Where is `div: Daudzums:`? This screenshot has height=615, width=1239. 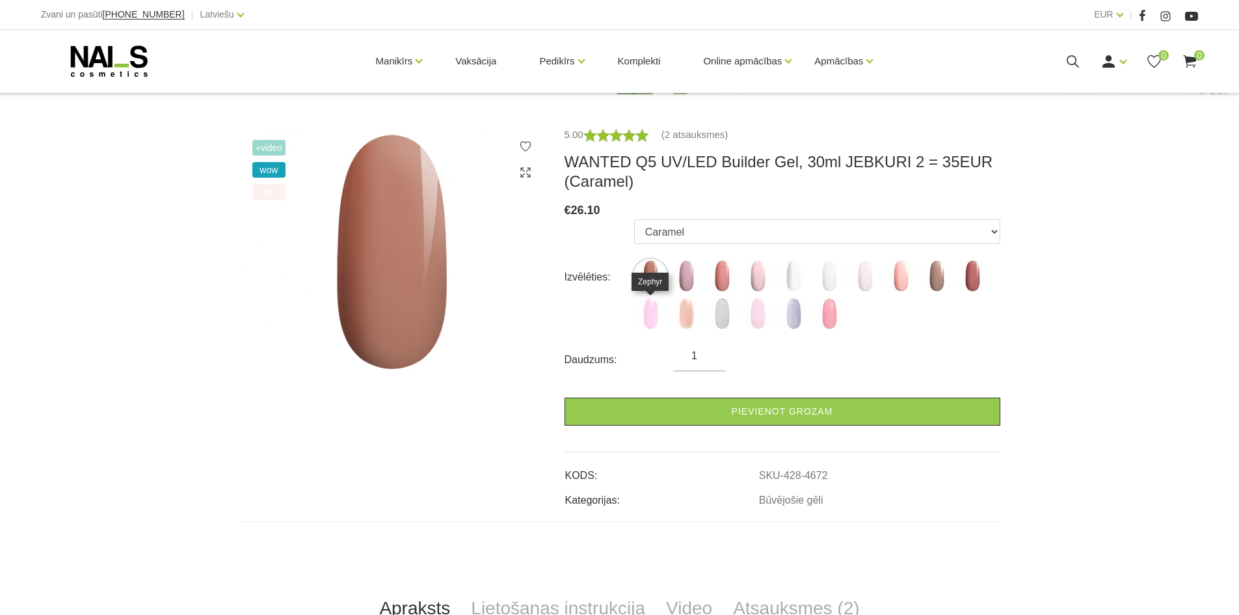 div: Daudzums: is located at coordinates (619, 360).